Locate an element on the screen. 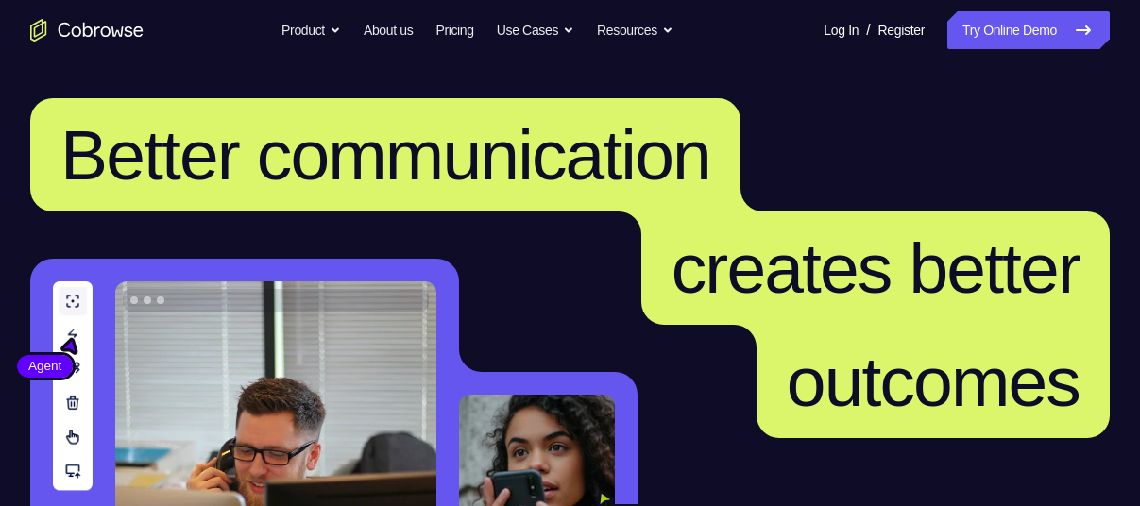 The image size is (1140, 506). button: Resources is located at coordinates (635, 30).